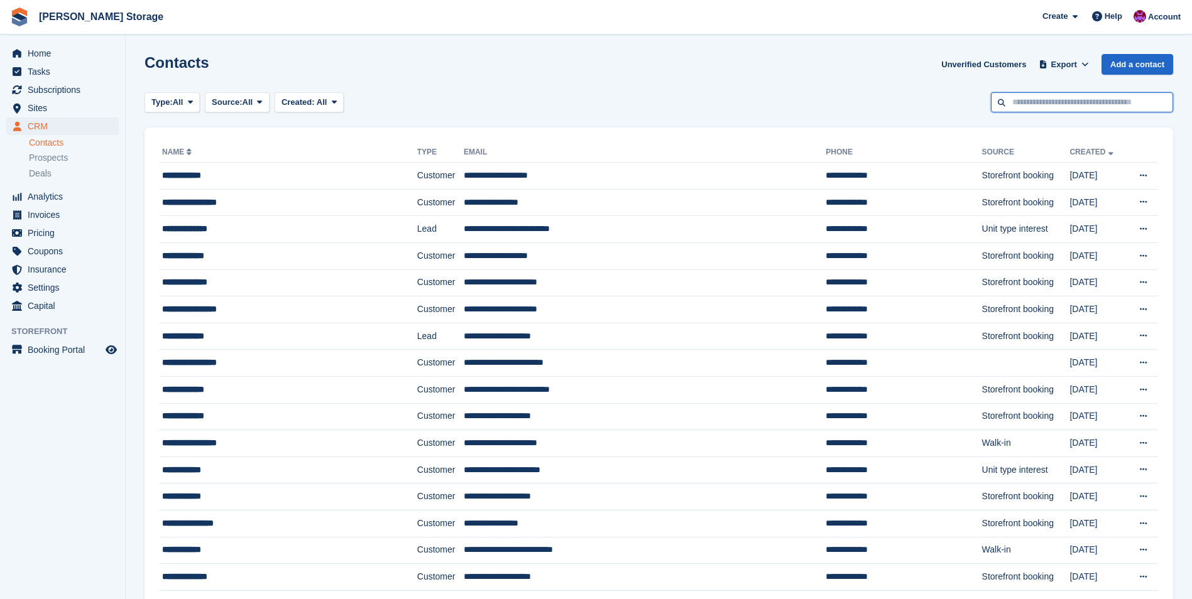  I want to click on span: Sites, so click(65, 108).